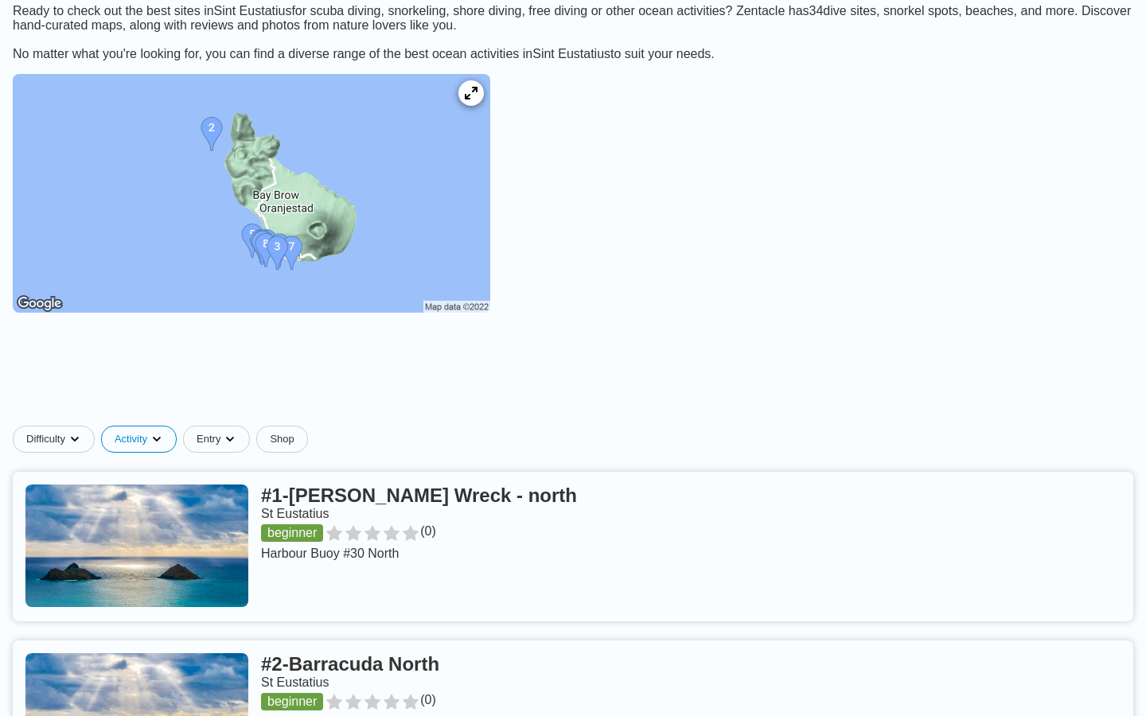  What do you see at coordinates (142, 439) in the screenshot?
I see `button: Activitydropdown caret` at bounding box center [142, 439].